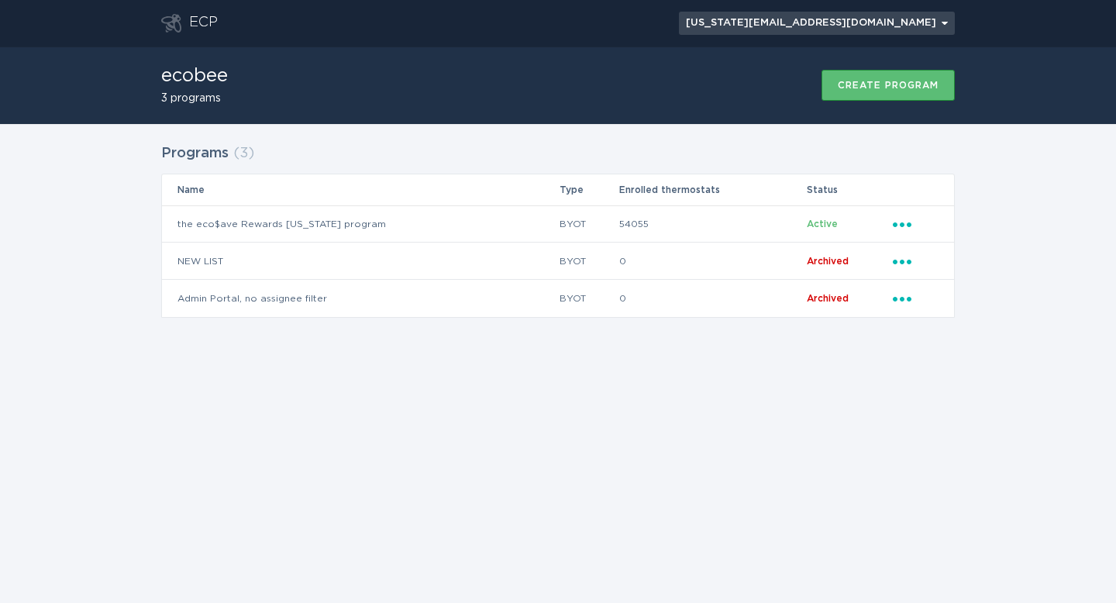  What do you see at coordinates (588, 190) in the screenshot?
I see `th: Type` at bounding box center [588, 190].